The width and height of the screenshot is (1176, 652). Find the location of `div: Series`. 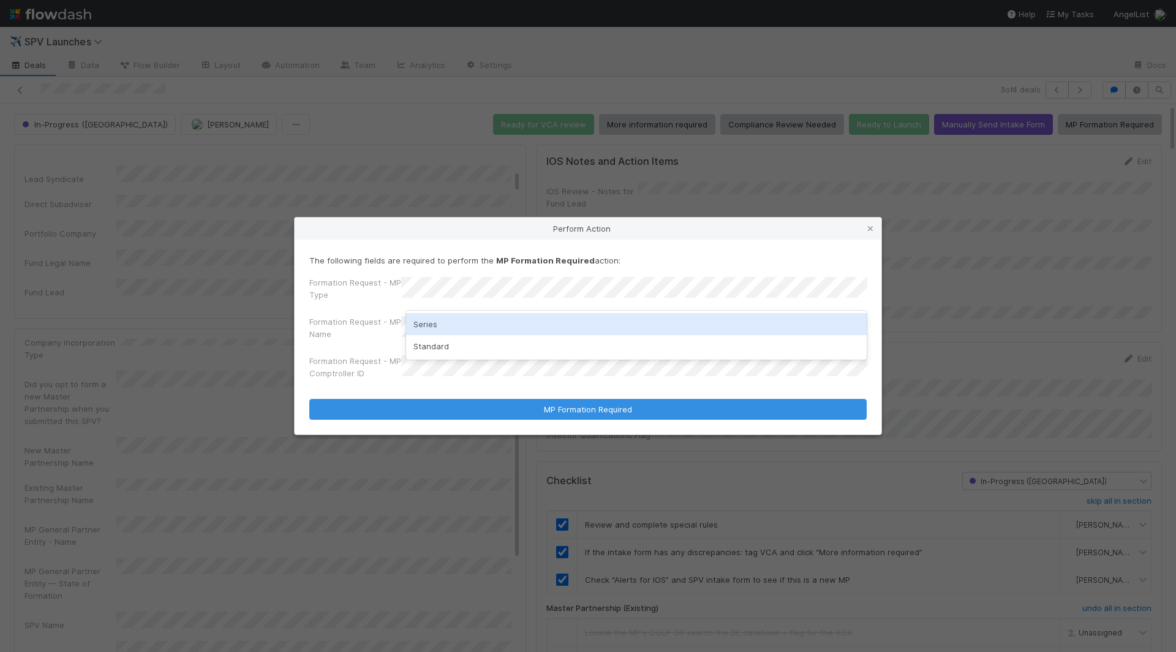

div: Series is located at coordinates (636, 324).